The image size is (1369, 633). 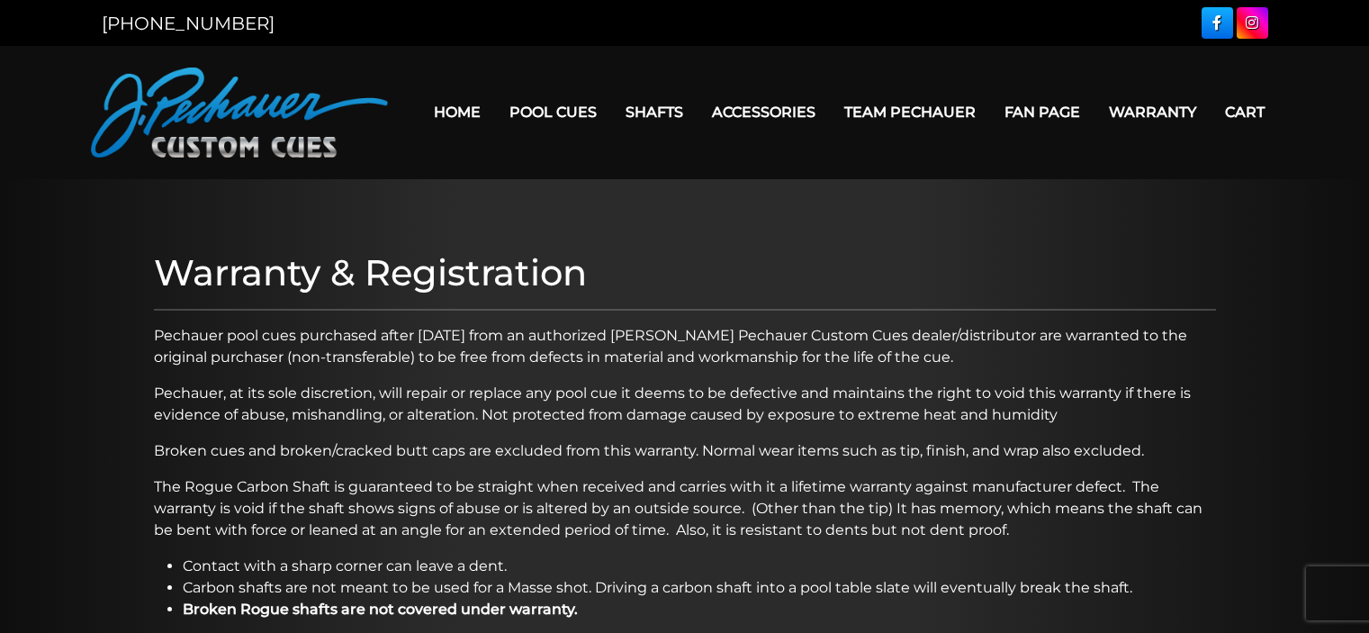 What do you see at coordinates (380, 608) in the screenshot?
I see `strong: Broken Rogue shafts are not covered under warranty.` at bounding box center [380, 608].